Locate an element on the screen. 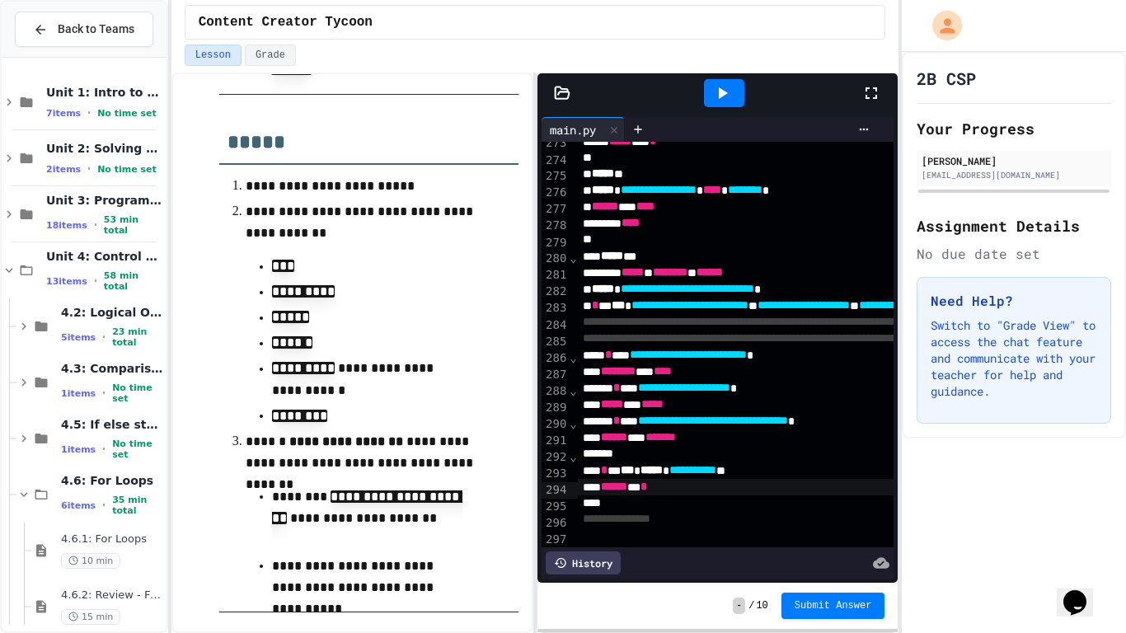 The image size is (1126, 633). span: 4.6: For Loops is located at coordinates (112, 481).